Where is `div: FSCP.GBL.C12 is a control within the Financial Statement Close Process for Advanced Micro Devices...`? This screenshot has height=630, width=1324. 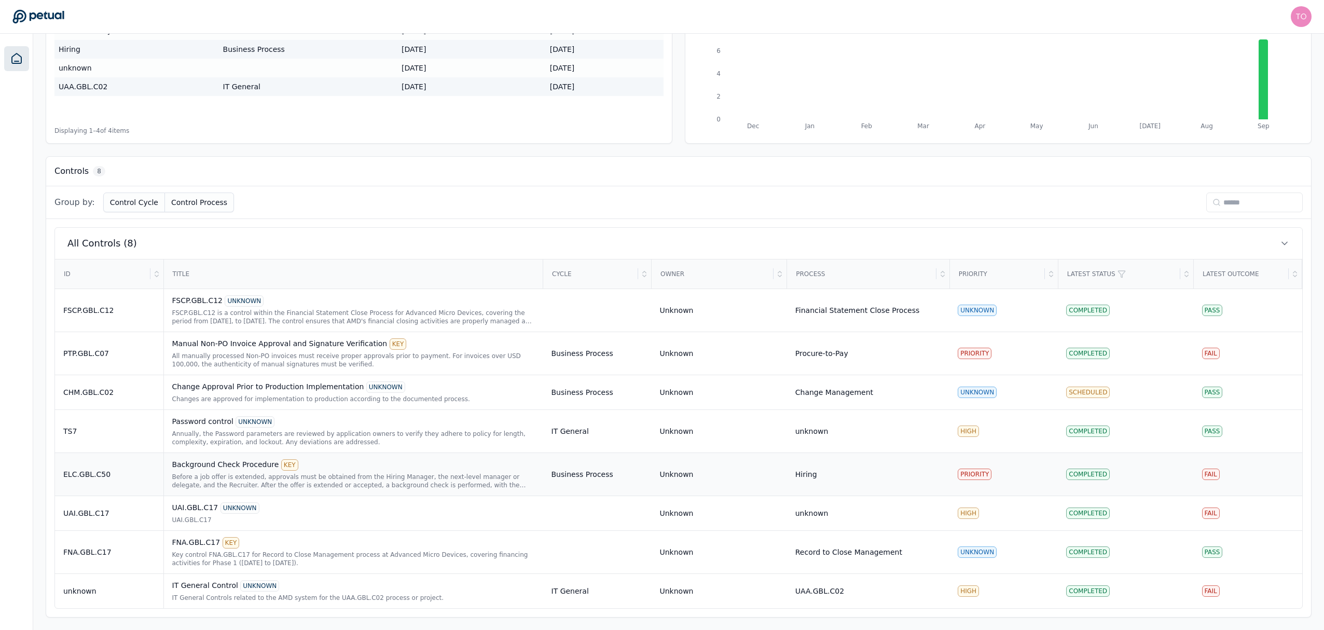
div: FSCP.GBL.C12 is a control within the Financial Statement Close Process for Advanced Micro Devices... is located at coordinates (353, 317).